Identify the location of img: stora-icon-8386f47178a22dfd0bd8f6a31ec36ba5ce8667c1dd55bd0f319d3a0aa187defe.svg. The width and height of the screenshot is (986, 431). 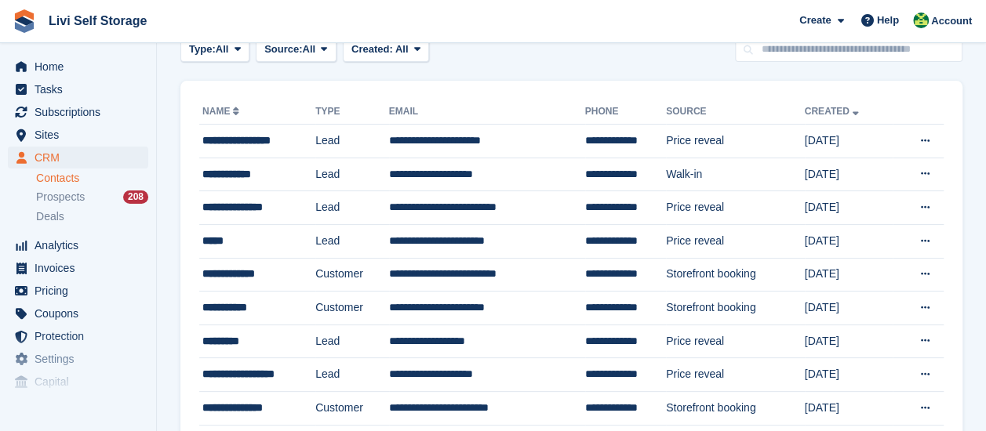
(24, 21).